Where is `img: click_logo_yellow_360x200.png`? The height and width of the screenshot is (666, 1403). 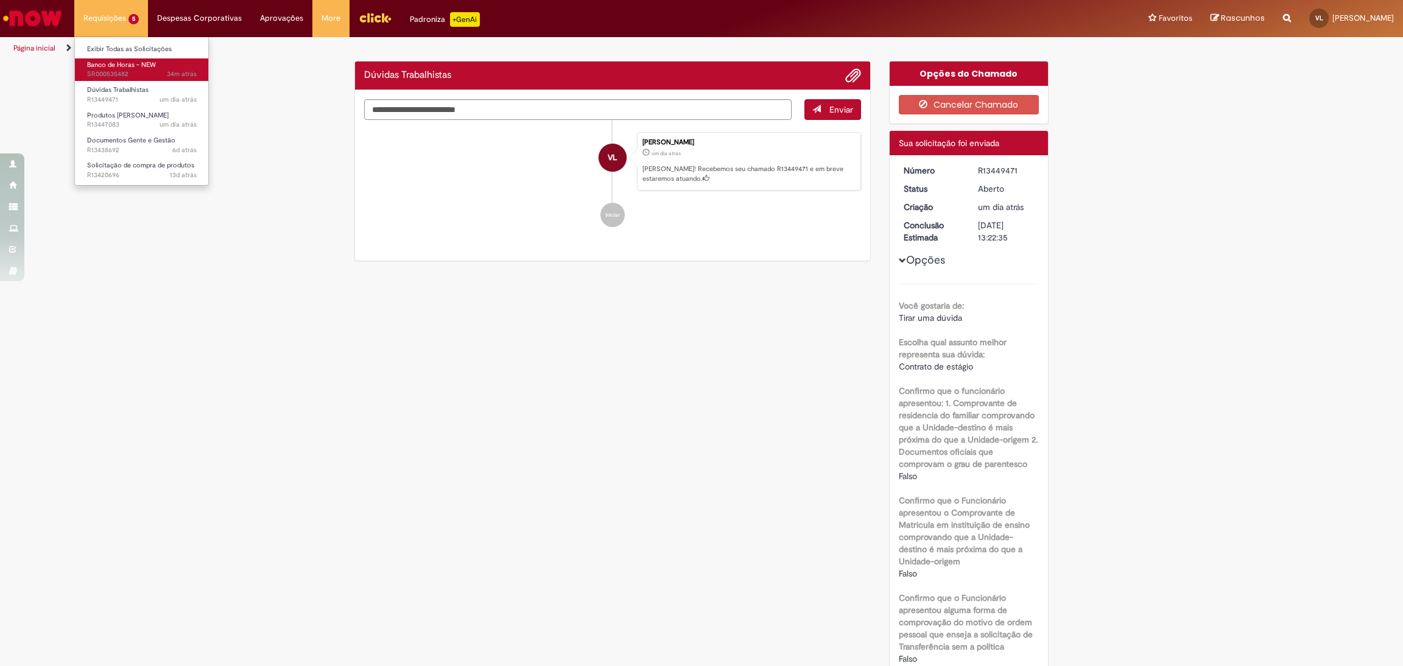 img: click_logo_yellow_360x200.png is located at coordinates (375, 18).